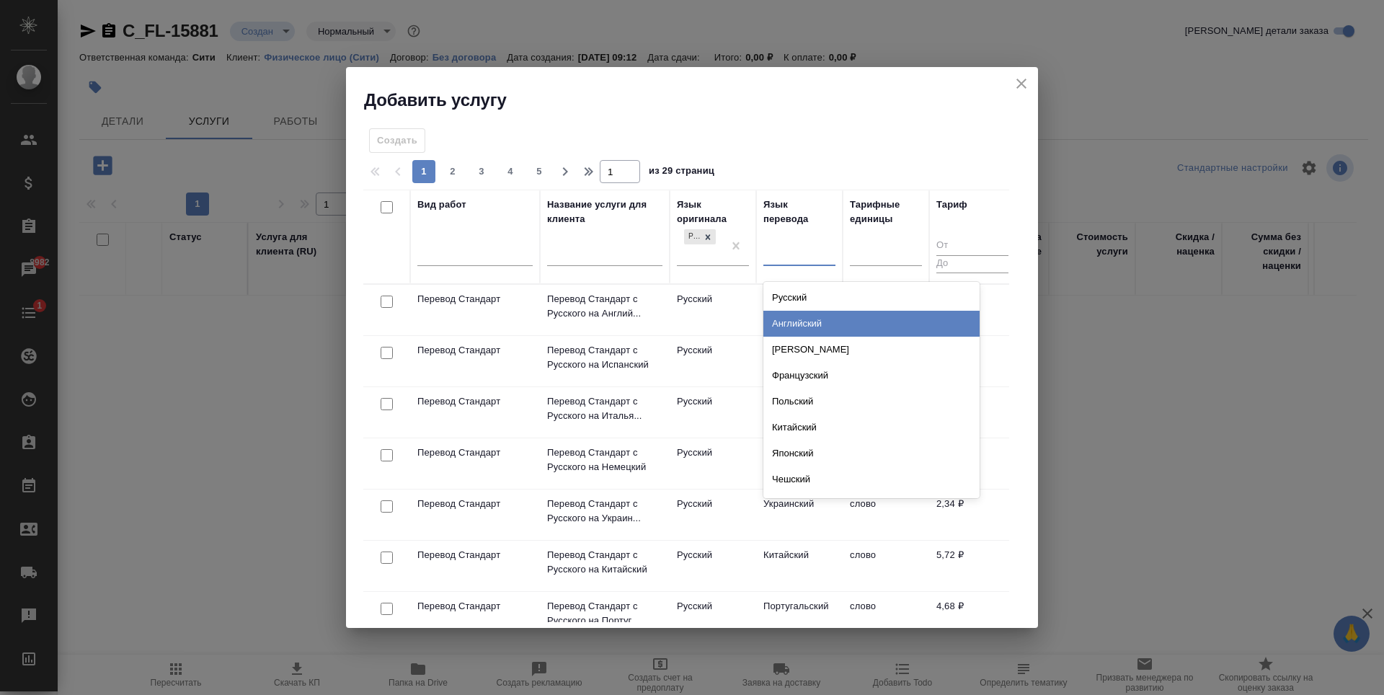 This screenshot has height=695, width=1384. Describe the element at coordinates (799, 310) in the screenshot. I see `td: Английский` at that location.